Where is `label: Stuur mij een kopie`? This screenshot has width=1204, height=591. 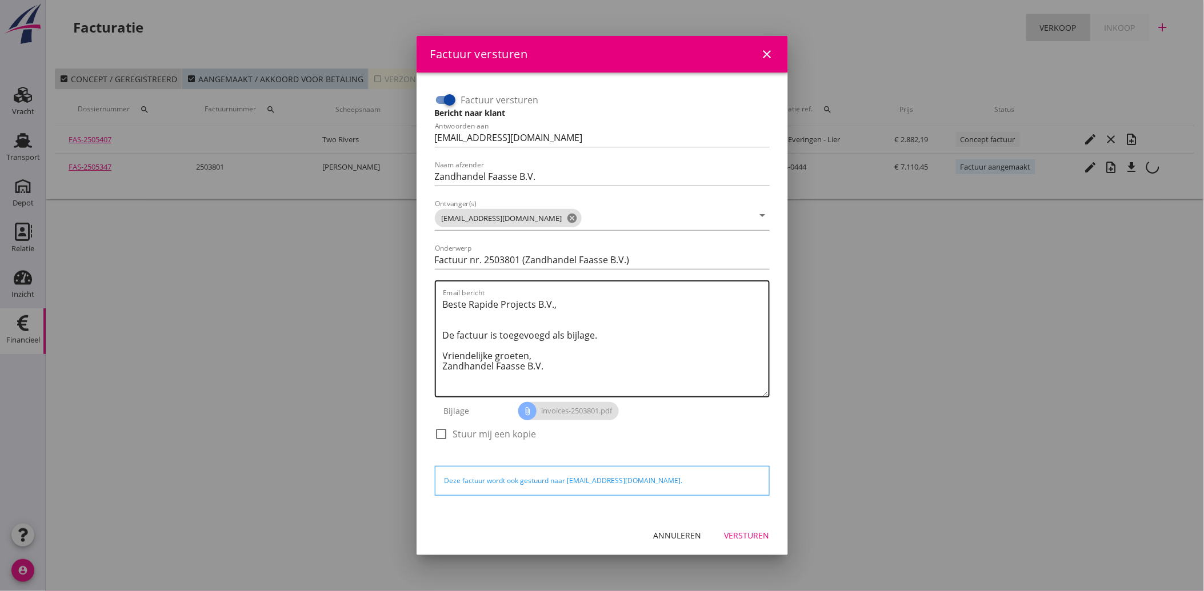 label: Stuur mij een kopie is located at coordinates (495, 434).